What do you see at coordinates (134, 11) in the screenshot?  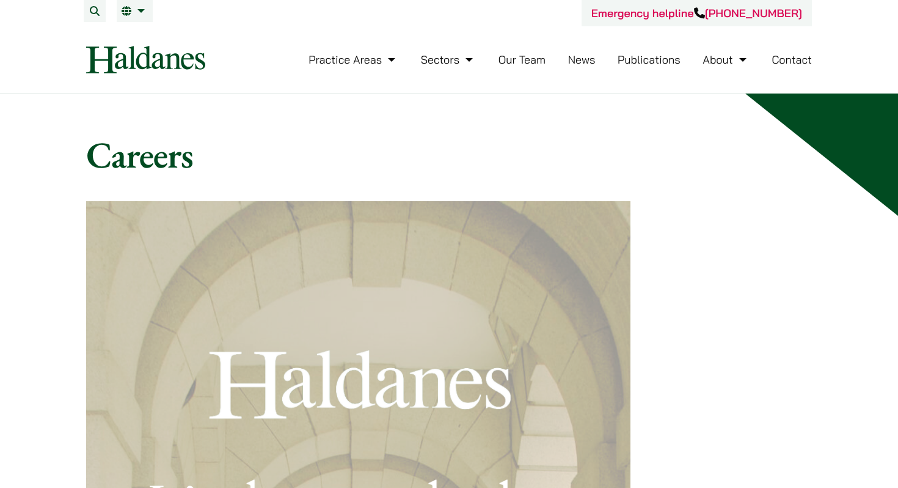 I see `a: EN` at bounding box center [134, 11].